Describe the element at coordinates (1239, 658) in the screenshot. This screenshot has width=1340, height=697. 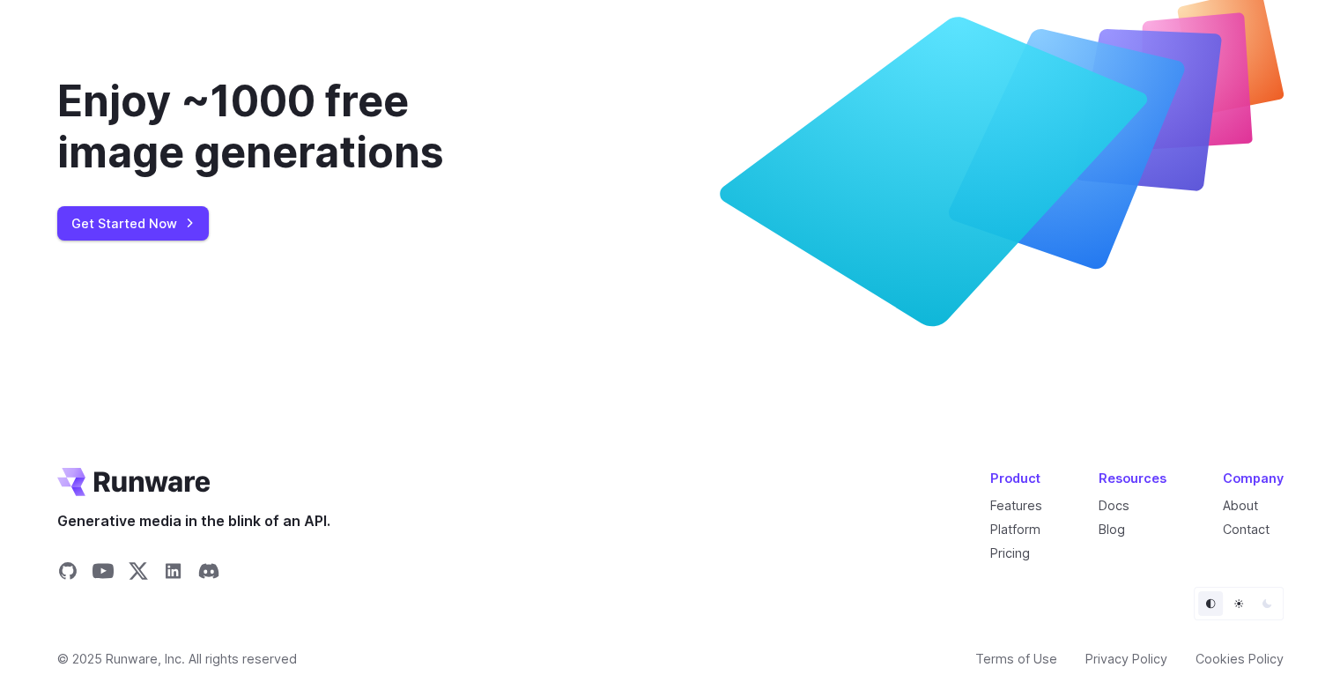
I see `a: Cookies Policy` at that location.